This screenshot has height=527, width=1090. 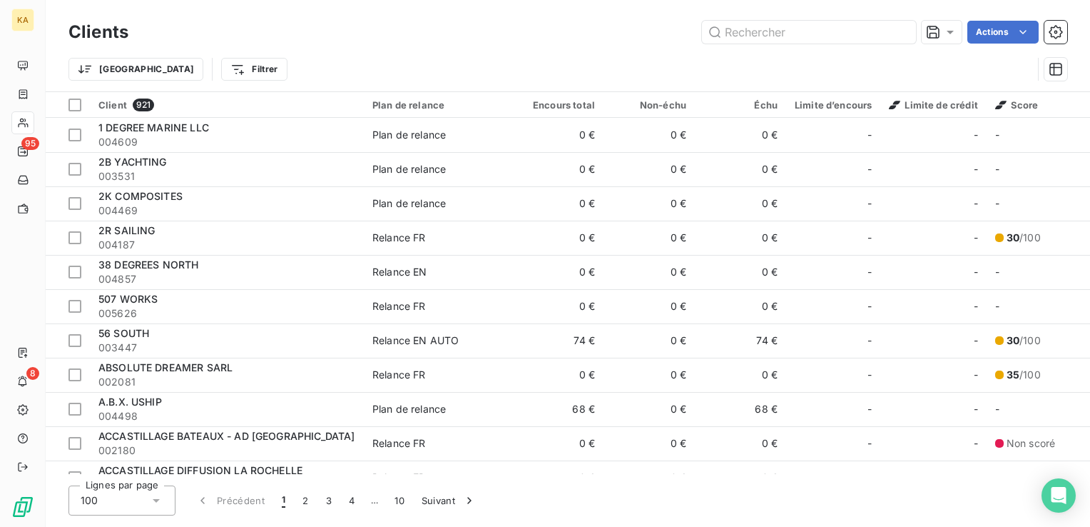 I want to click on span: 002081, so click(x=227, y=382).